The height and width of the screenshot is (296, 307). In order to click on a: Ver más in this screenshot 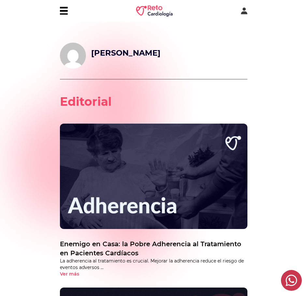, I will do `click(154, 274)`.